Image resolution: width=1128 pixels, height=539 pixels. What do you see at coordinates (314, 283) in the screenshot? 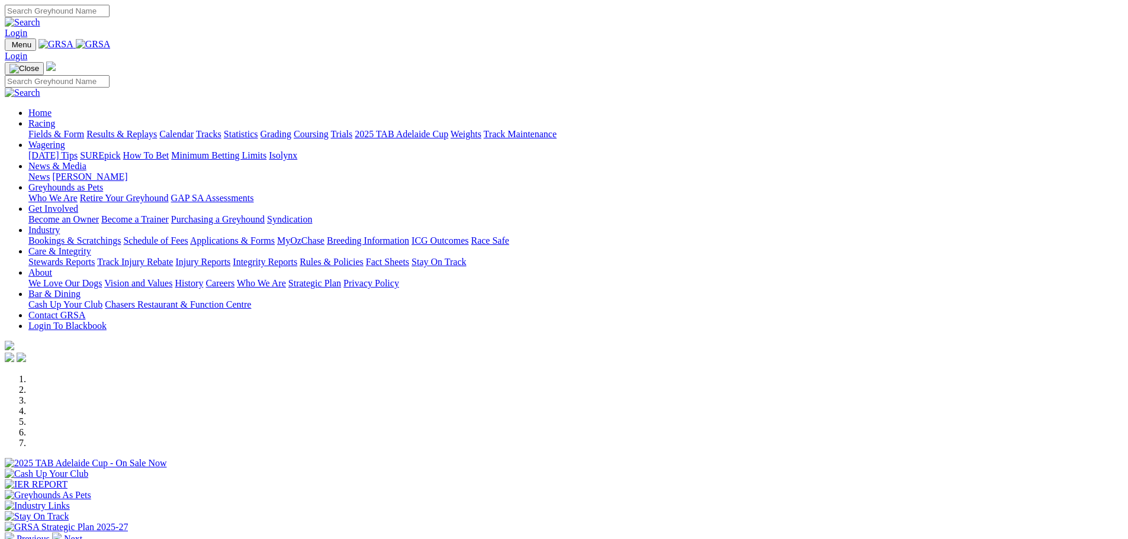
I see `a: Strategic Plan` at bounding box center [314, 283].